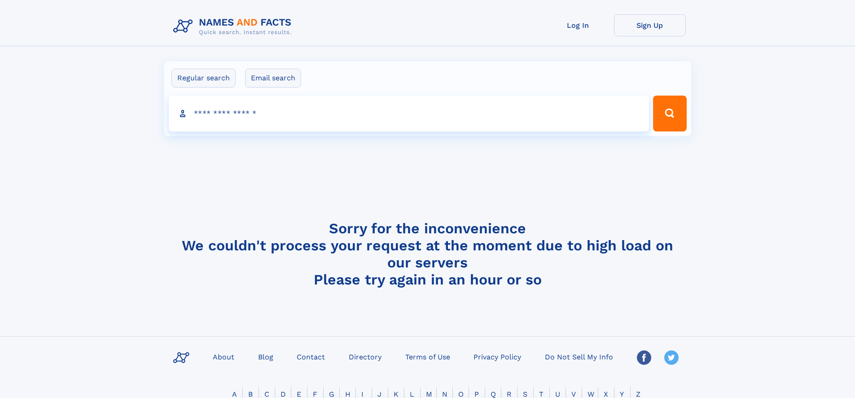 The width and height of the screenshot is (855, 398). I want to click on a: Do Not Sell My Info, so click(579, 357).